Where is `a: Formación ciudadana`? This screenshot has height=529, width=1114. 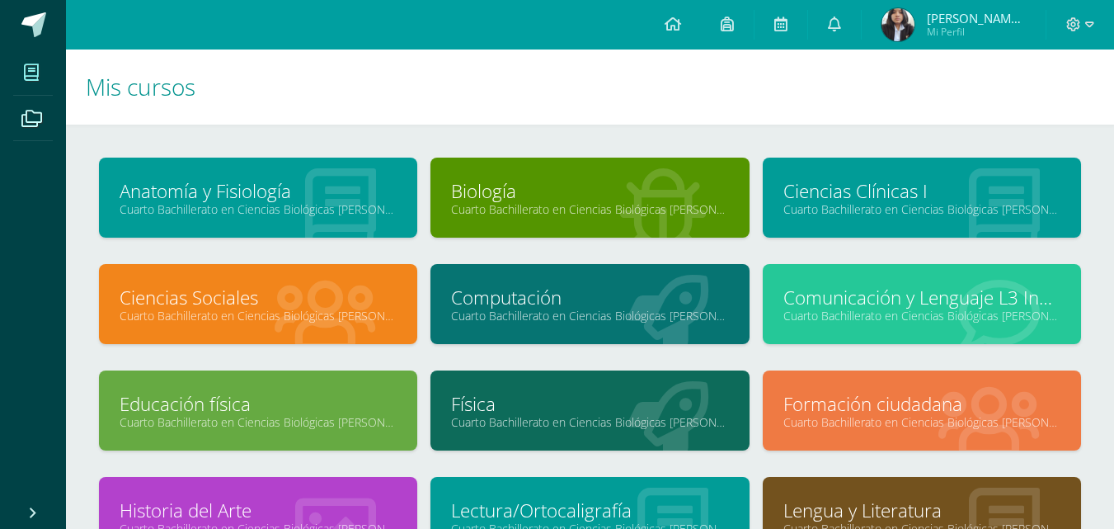 a: Formación ciudadana is located at coordinates (922, 403).